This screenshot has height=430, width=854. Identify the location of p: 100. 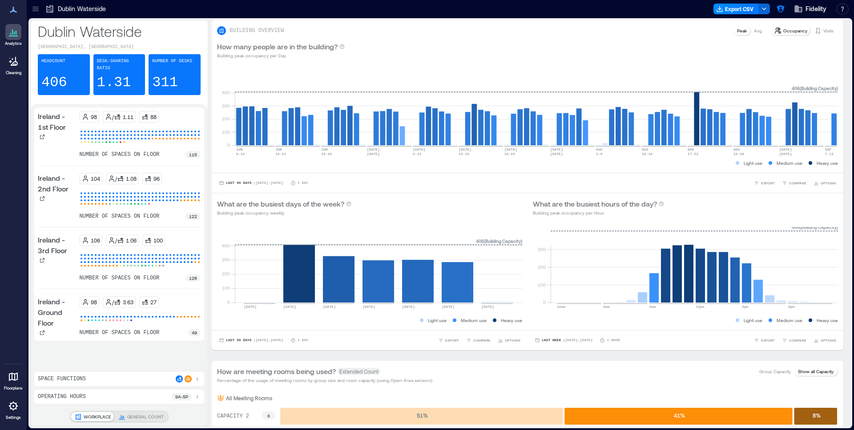
(158, 241).